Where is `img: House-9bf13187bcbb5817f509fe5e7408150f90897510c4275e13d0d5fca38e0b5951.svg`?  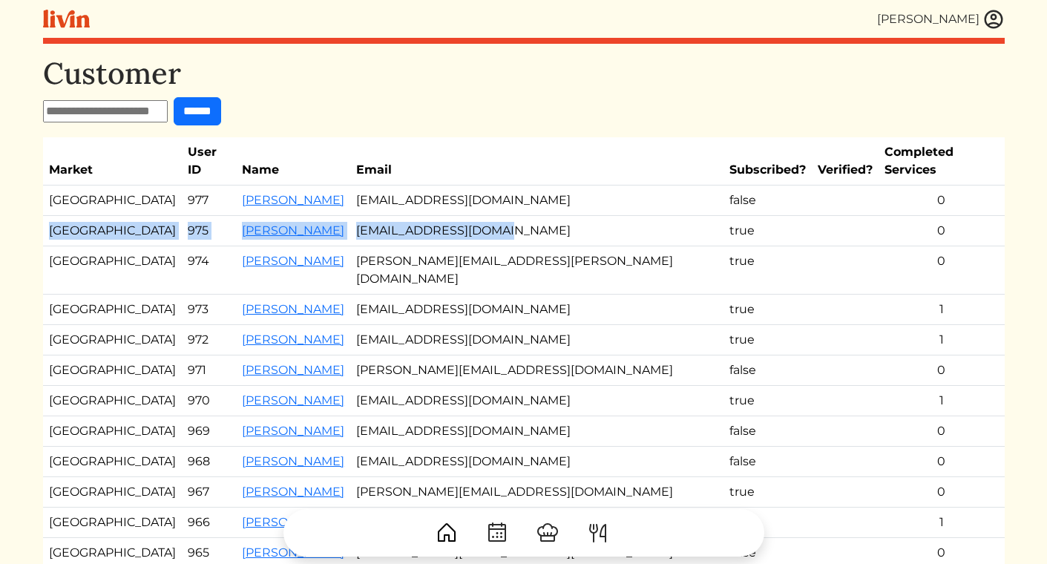 img: House-9bf13187bcbb5817f509fe5e7408150f90897510c4275e13d0d5fca38e0b5951.svg is located at coordinates (447, 533).